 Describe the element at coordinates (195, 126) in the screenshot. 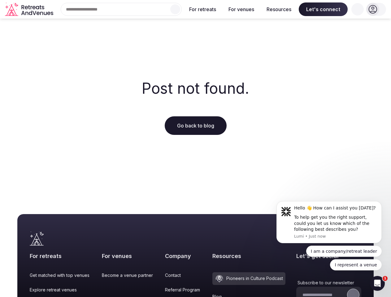

I see `a: Go back to blog` at that location.